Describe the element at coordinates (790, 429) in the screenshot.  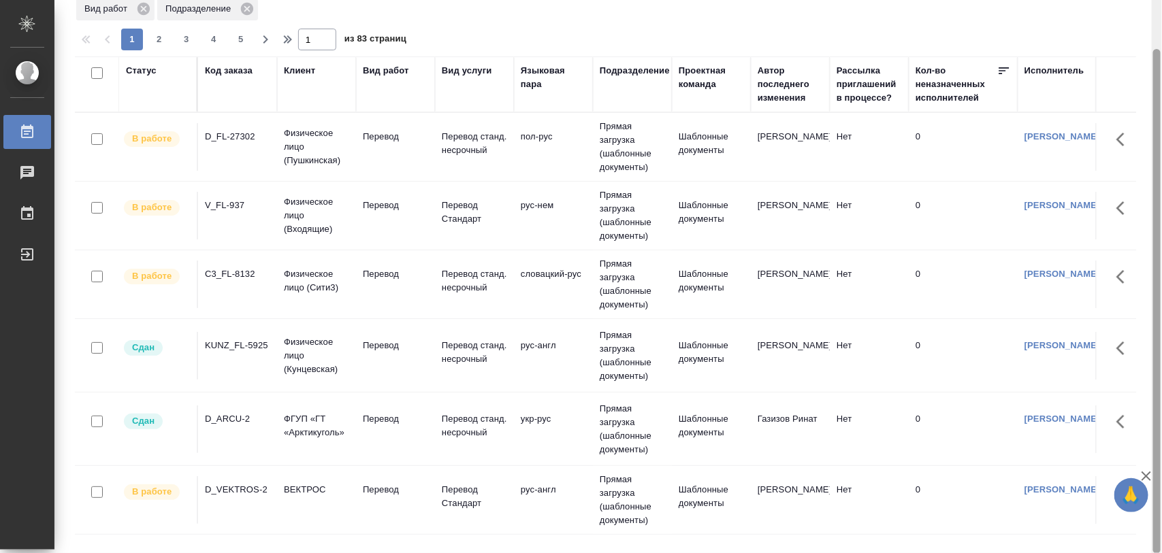
I see `td: Газизов Ринат` at that location.